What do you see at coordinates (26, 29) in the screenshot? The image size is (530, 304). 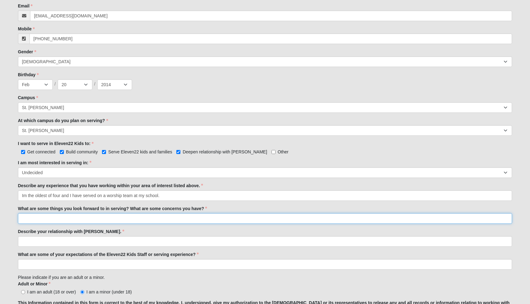 I see `label: Mobile` at bounding box center [26, 29].